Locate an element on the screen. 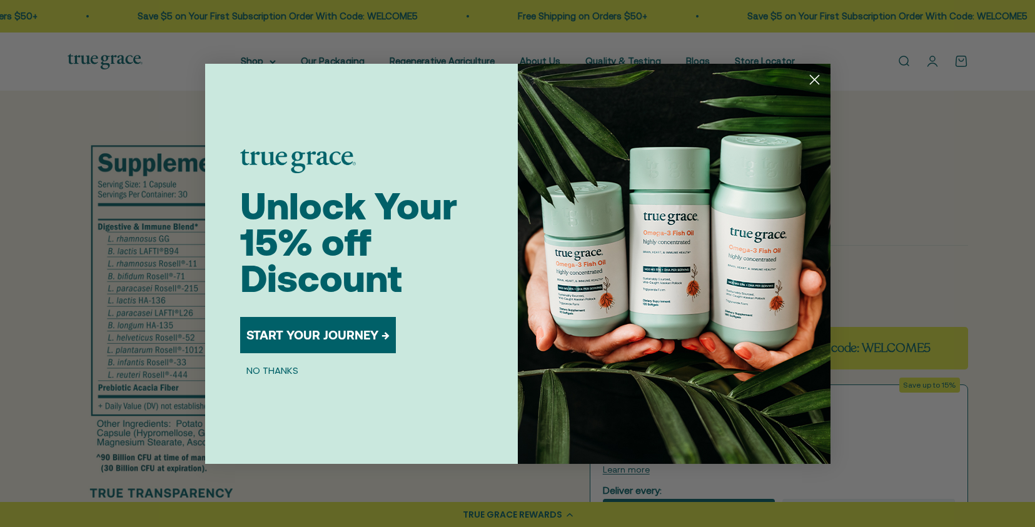 The width and height of the screenshot is (1035, 527). img: 098727d5-50f8-4f9b-9554-844bb8da1403.jpeg is located at coordinates (674, 264).